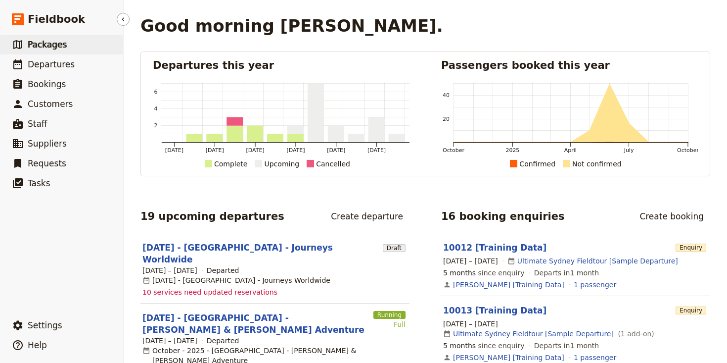 This screenshot has height=363, width=727. What do you see at coordinates (210, 292) in the screenshot?
I see `span: 10 services need updated reservations` at bounding box center [210, 292].